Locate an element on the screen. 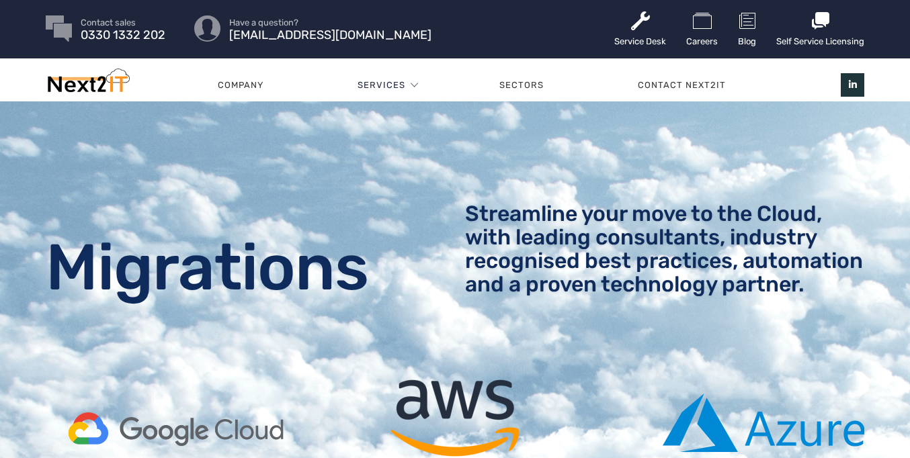 Image resolution: width=910 pixels, height=458 pixels. a: Contact Next2IT is located at coordinates (682, 85).